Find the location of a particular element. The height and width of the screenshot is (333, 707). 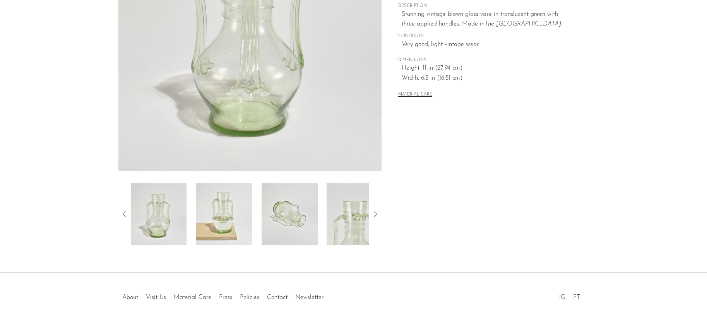

button: MATERIAL CARE is located at coordinates (415, 95).